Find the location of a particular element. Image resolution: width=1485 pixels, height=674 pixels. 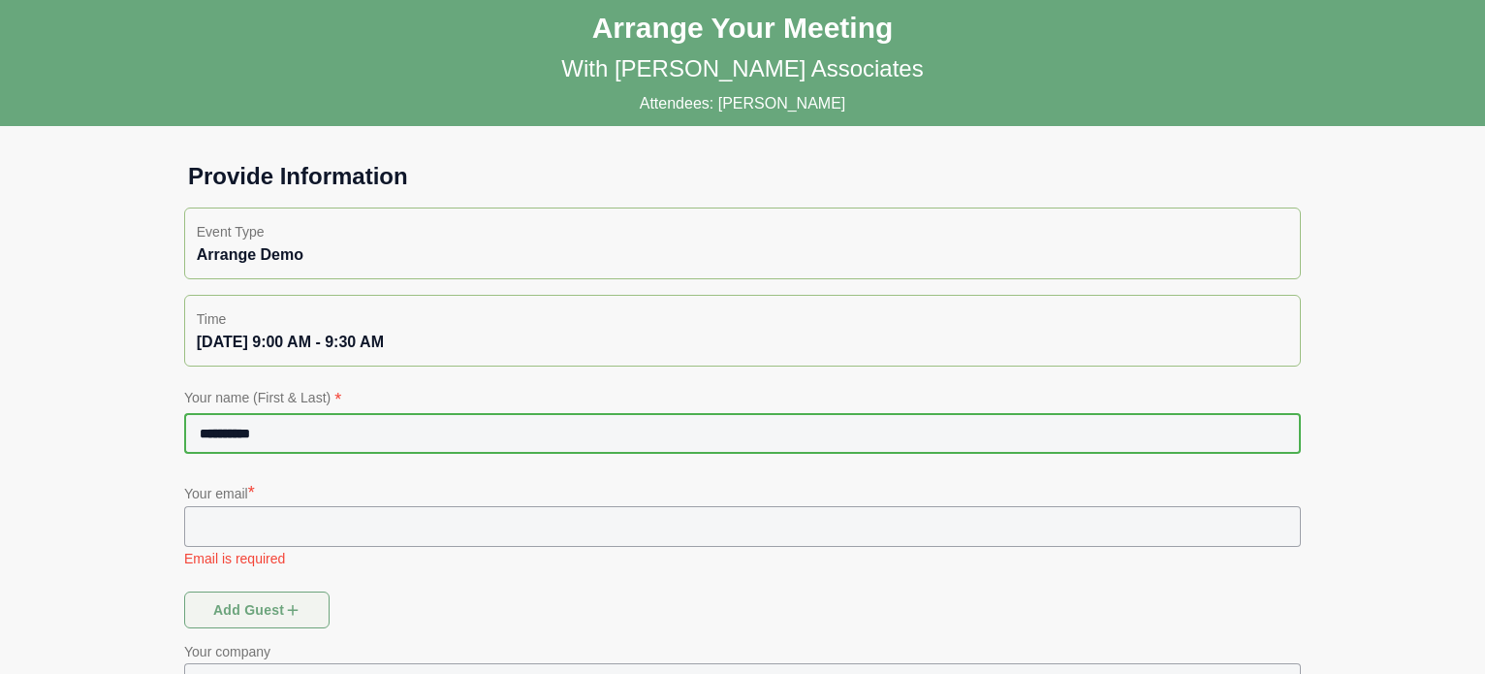

button: Add guest is located at coordinates (257, 610).